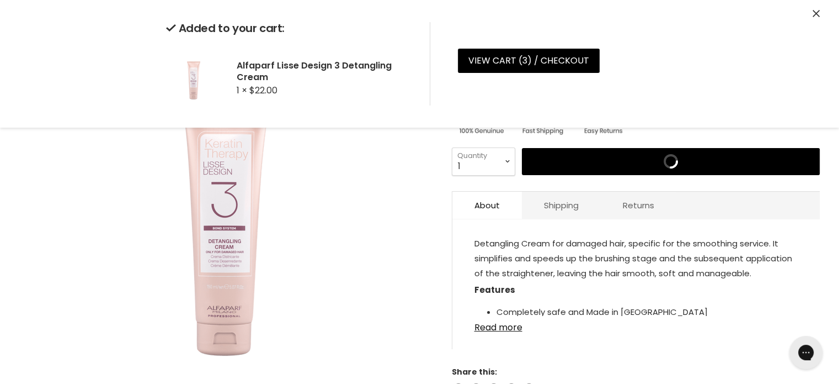 Image resolution: width=839 pixels, height=384 pixels. I want to click on a: Shipping, so click(561, 205).